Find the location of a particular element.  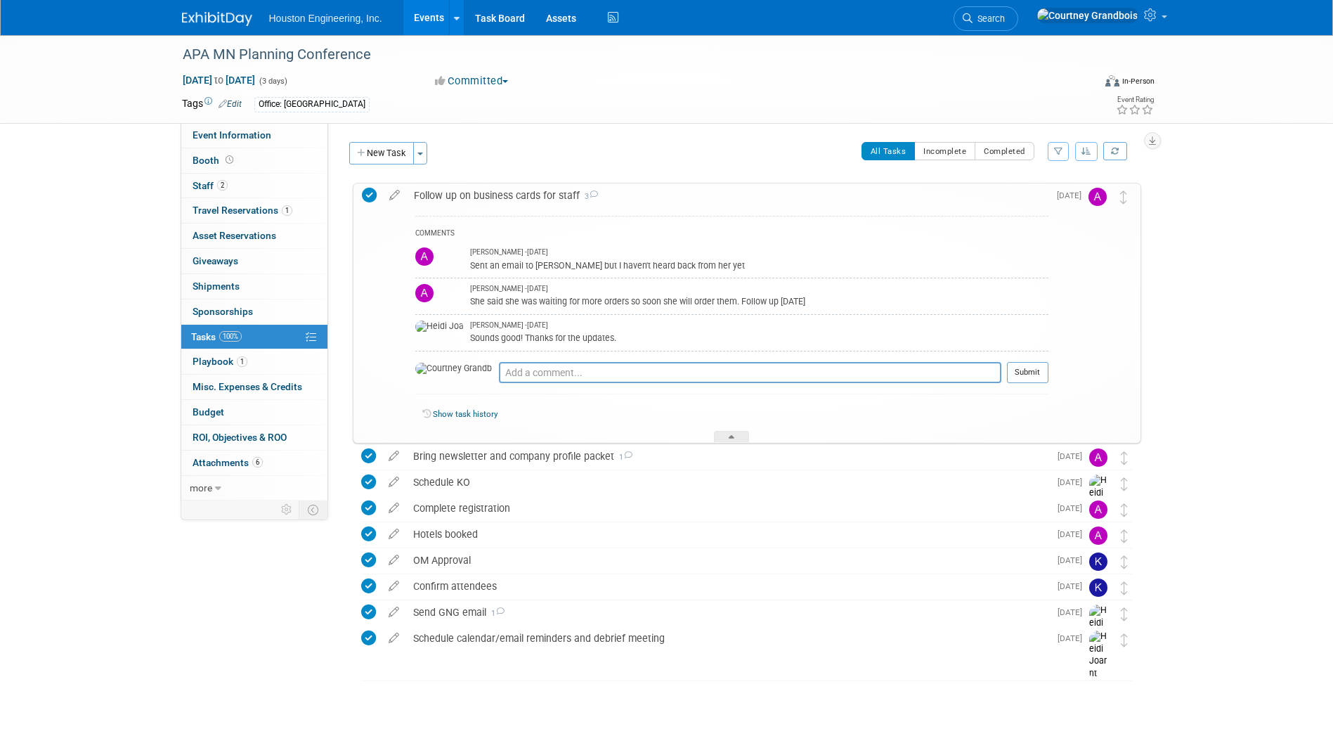

div: Hotels booked is located at coordinates (727, 534).